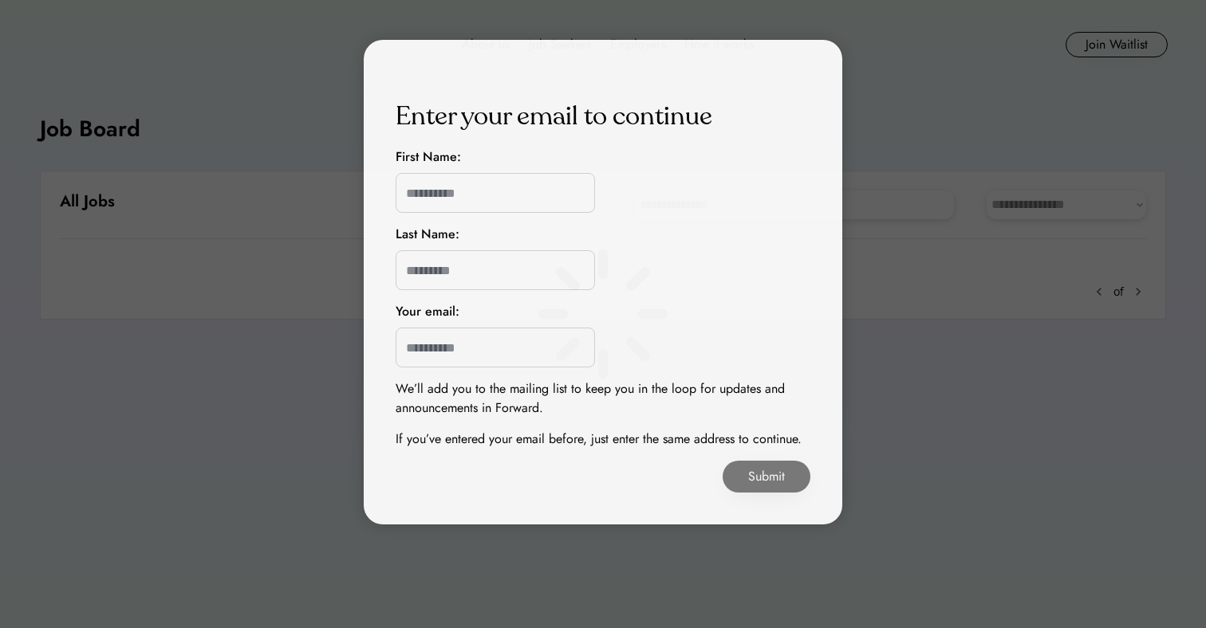 The height and width of the screenshot is (628, 1206). Describe the element at coordinates (427, 312) in the screenshot. I see `div: Your email:` at that location.